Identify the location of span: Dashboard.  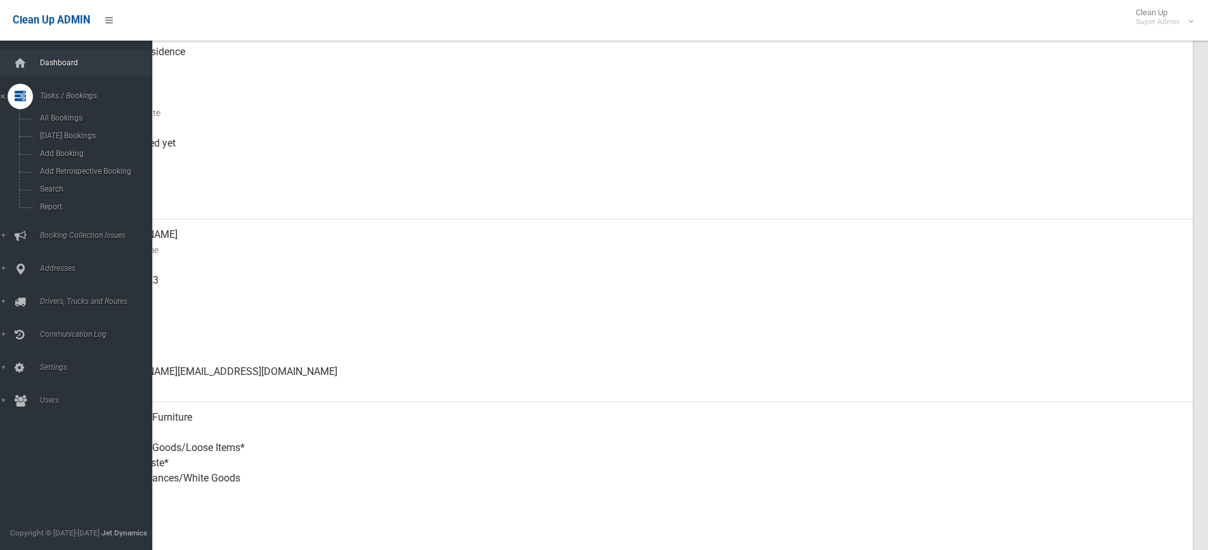
(99, 63).